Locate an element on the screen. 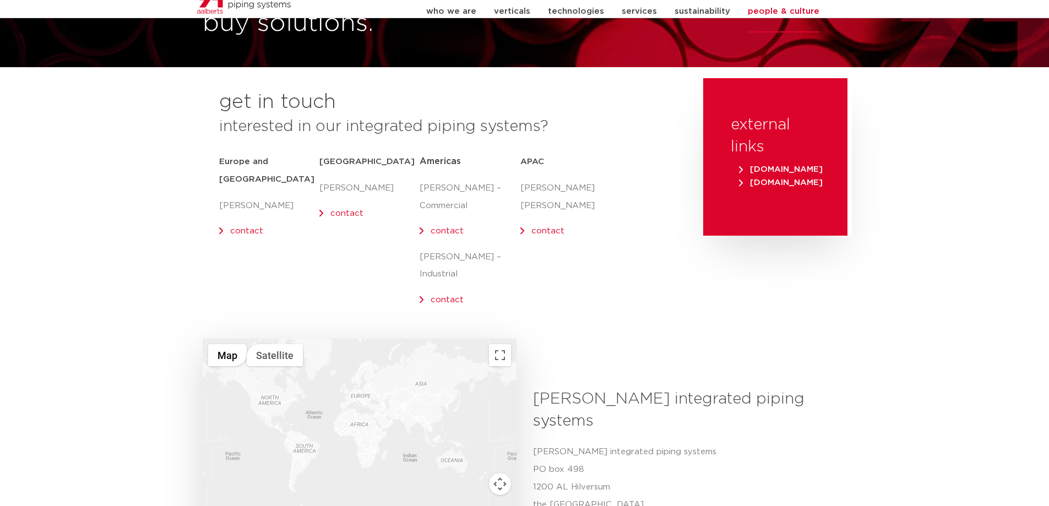 The image size is (1049, 506). h3: interested in our integrated piping systems? is located at coordinates (447, 127).